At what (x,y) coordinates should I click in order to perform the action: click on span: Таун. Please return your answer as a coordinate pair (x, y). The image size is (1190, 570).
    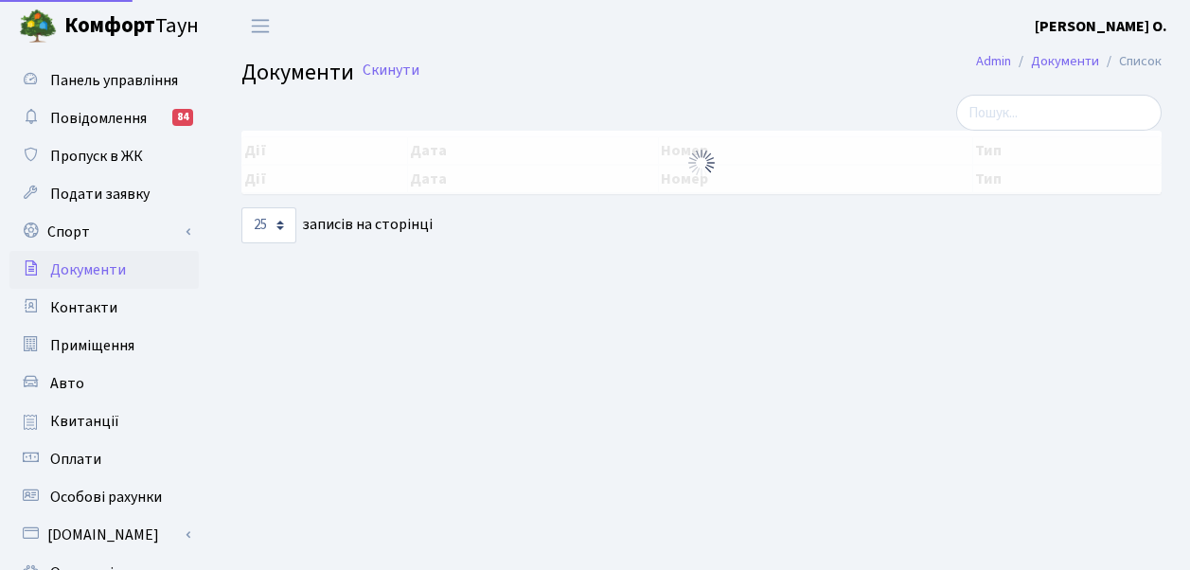
    Looking at the image, I should click on (132, 27).